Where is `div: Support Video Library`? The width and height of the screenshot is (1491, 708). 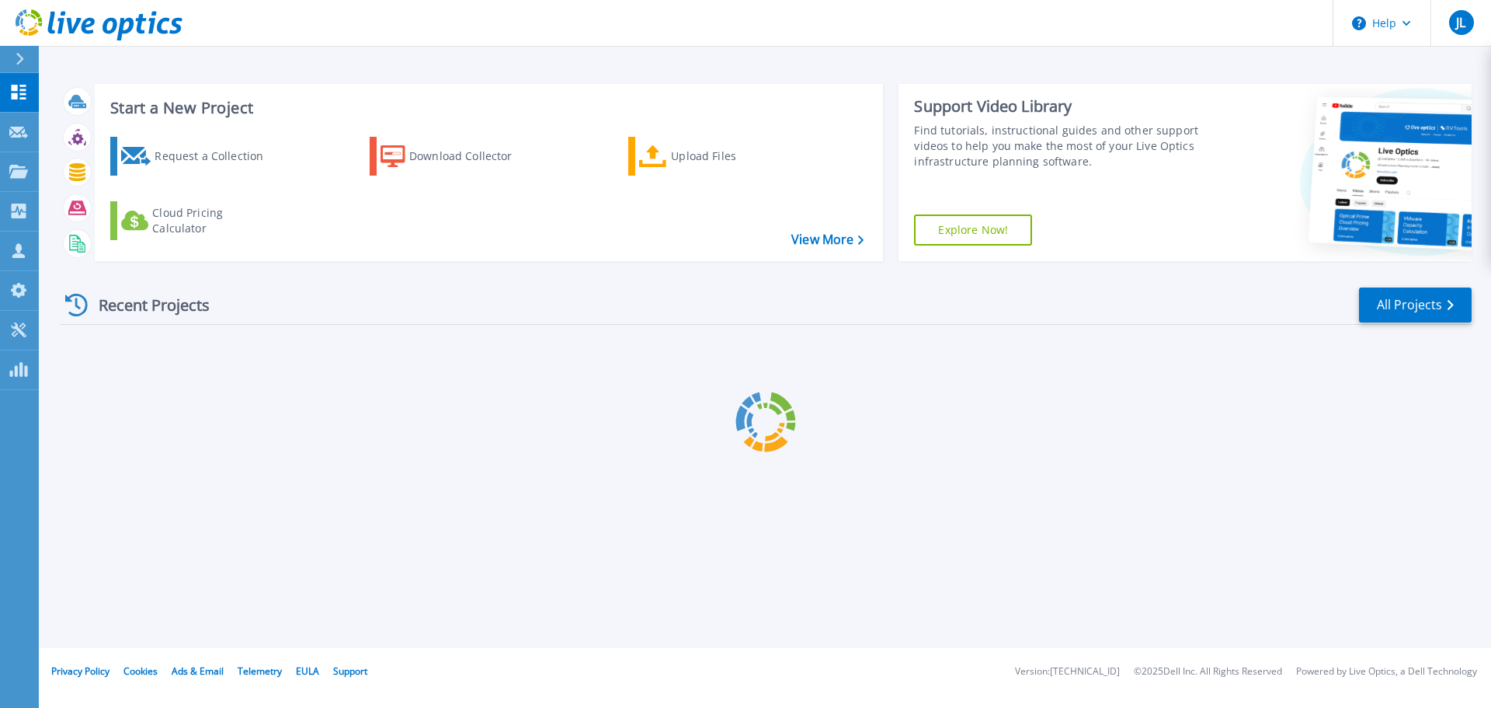
div: Support Video Library is located at coordinates (1060, 106).